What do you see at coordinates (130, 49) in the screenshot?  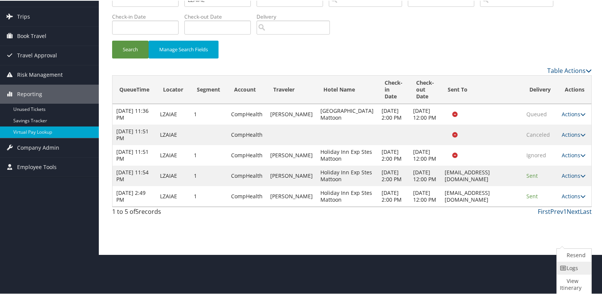 I see `button: Search` at bounding box center [130, 49].